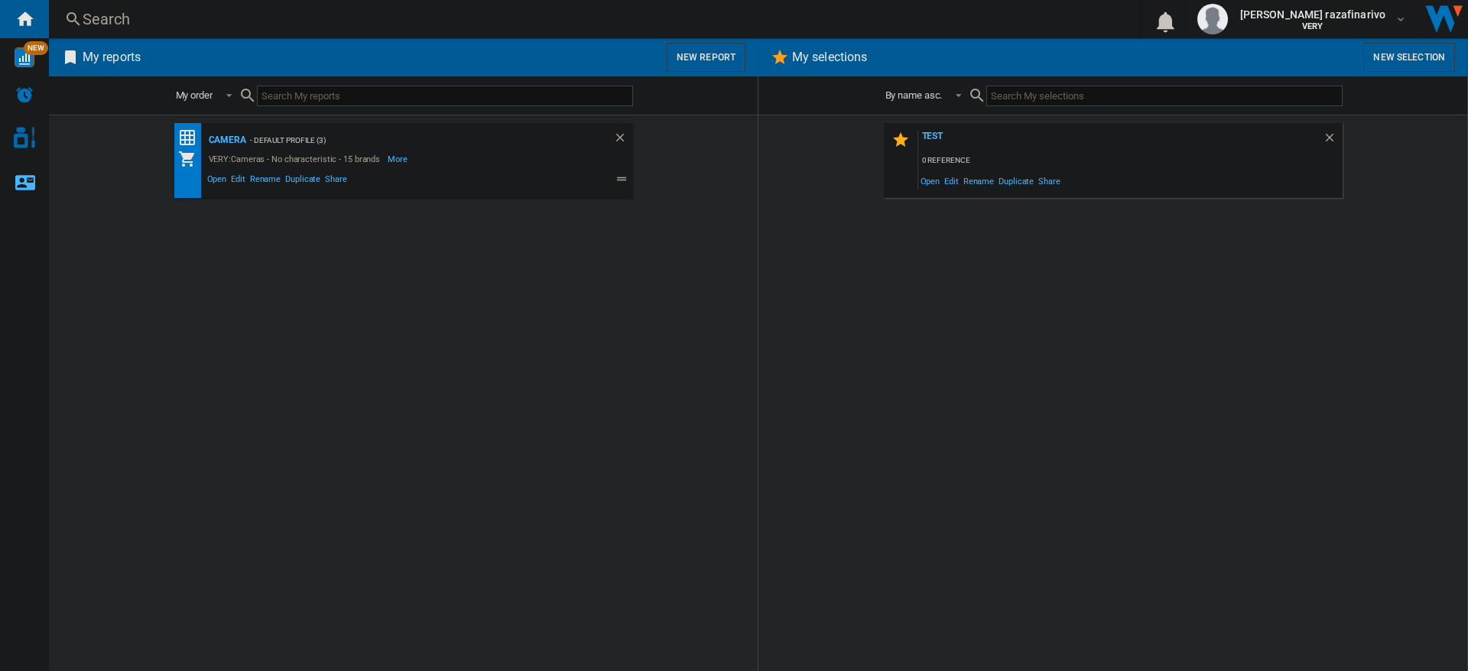 The image size is (1468, 671). What do you see at coordinates (1130, 161) in the screenshot?
I see `div: 0 reference` at bounding box center [1130, 161].